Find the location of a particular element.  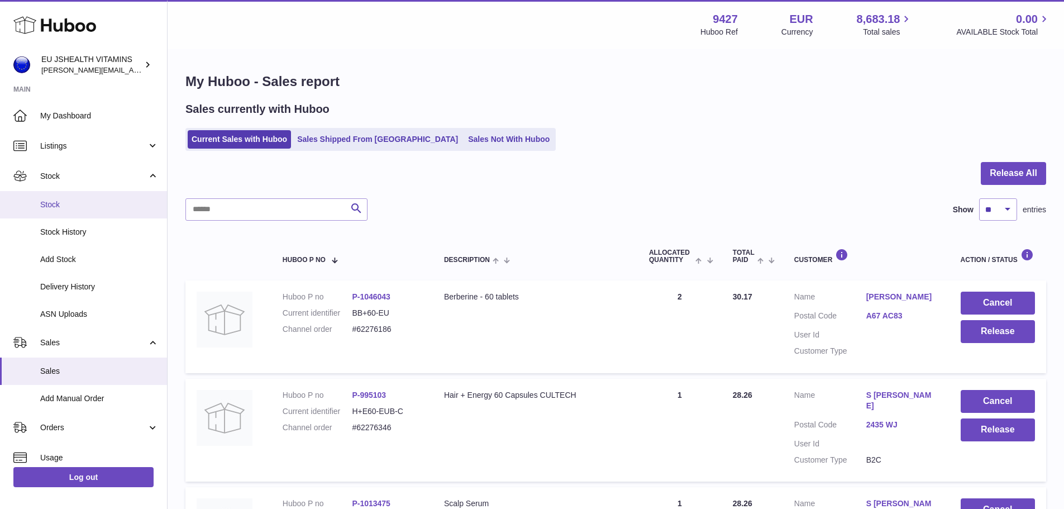

a: P-995103 is located at coordinates (369, 395).